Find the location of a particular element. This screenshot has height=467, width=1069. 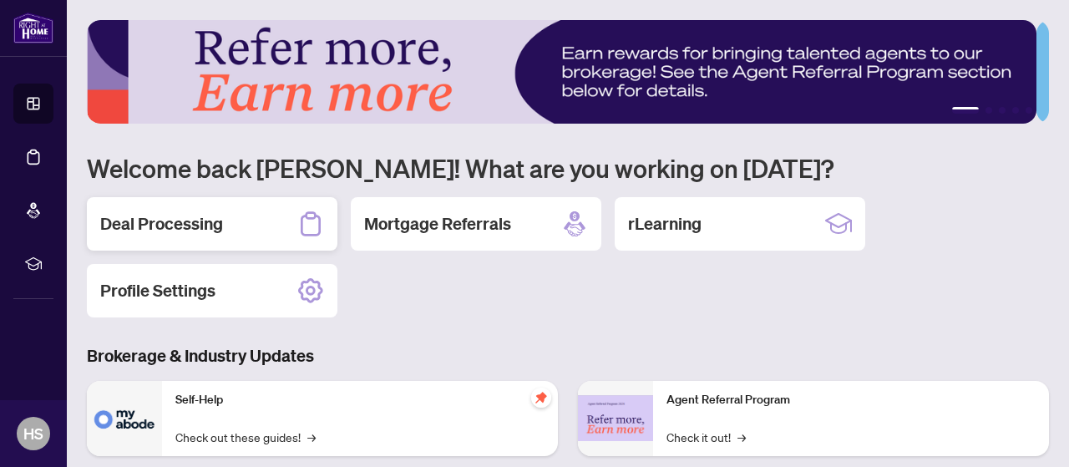

p: Agent Referral Program is located at coordinates (851, 400).